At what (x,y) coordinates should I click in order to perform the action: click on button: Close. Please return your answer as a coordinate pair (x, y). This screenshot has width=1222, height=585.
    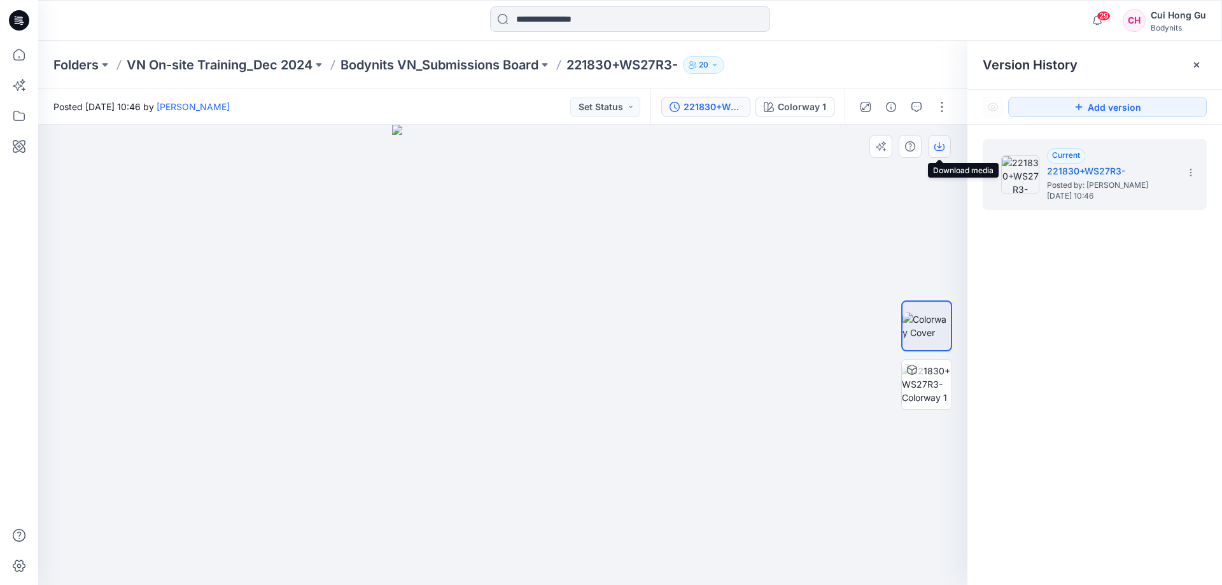
    Looking at the image, I should click on (1197, 65).